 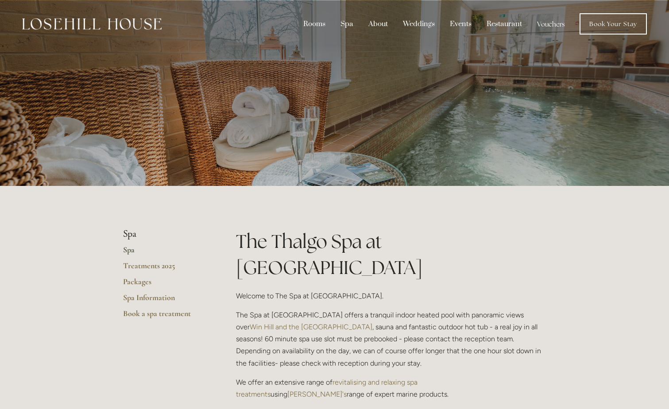 What do you see at coordinates (613, 24) in the screenshot?
I see `a: Book Your Stay` at bounding box center [613, 24].